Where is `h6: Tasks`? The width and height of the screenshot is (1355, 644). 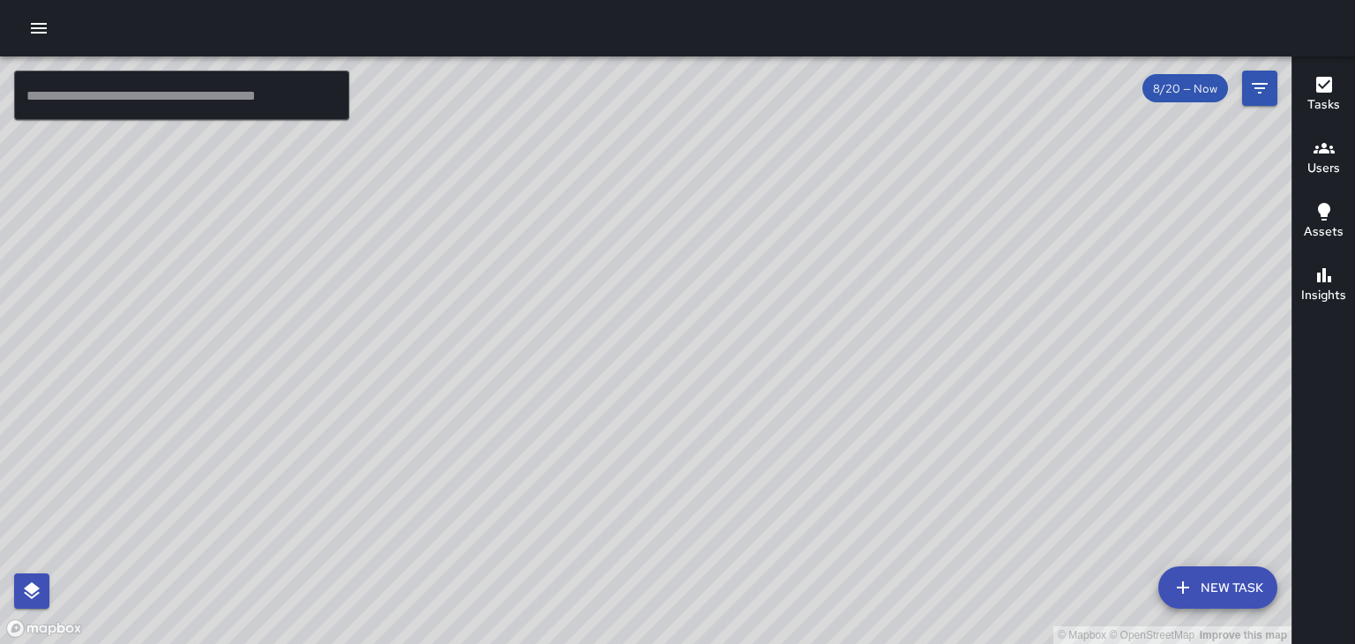
h6: Tasks is located at coordinates (1323, 105).